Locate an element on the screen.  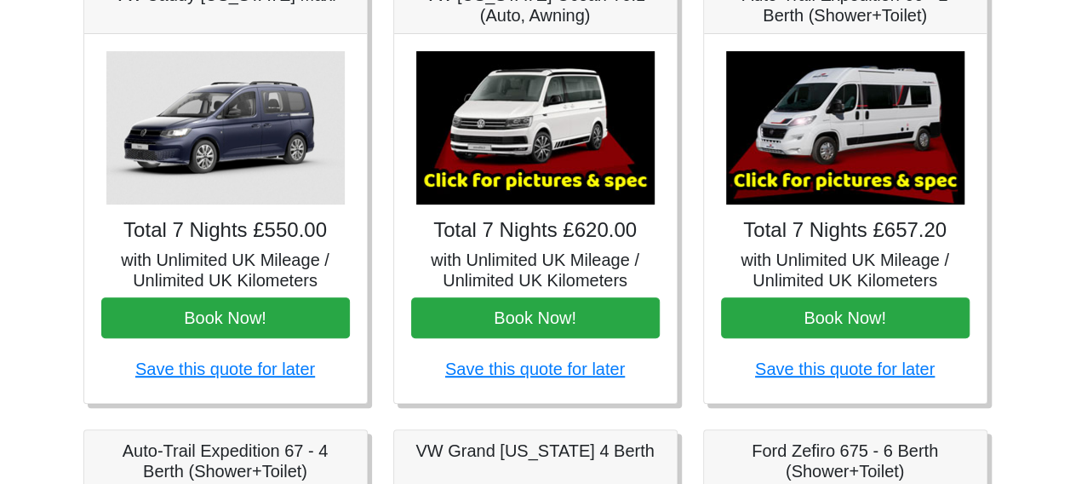
h5: Ford Zefiro 675 - 6 Berth (Shower+Toilet) is located at coordinates (845, 461).